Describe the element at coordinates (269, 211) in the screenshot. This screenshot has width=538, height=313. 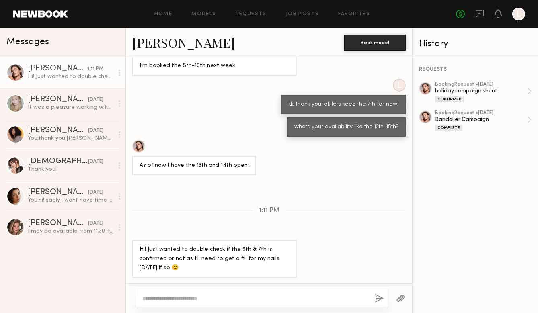
I see `span: 1:11 PM` at that location.